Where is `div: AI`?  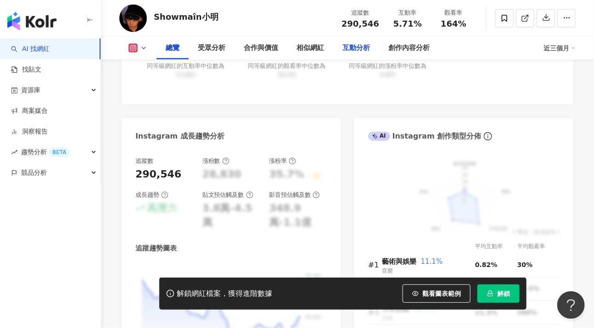 div: AI is located at coordinates (379, 136).